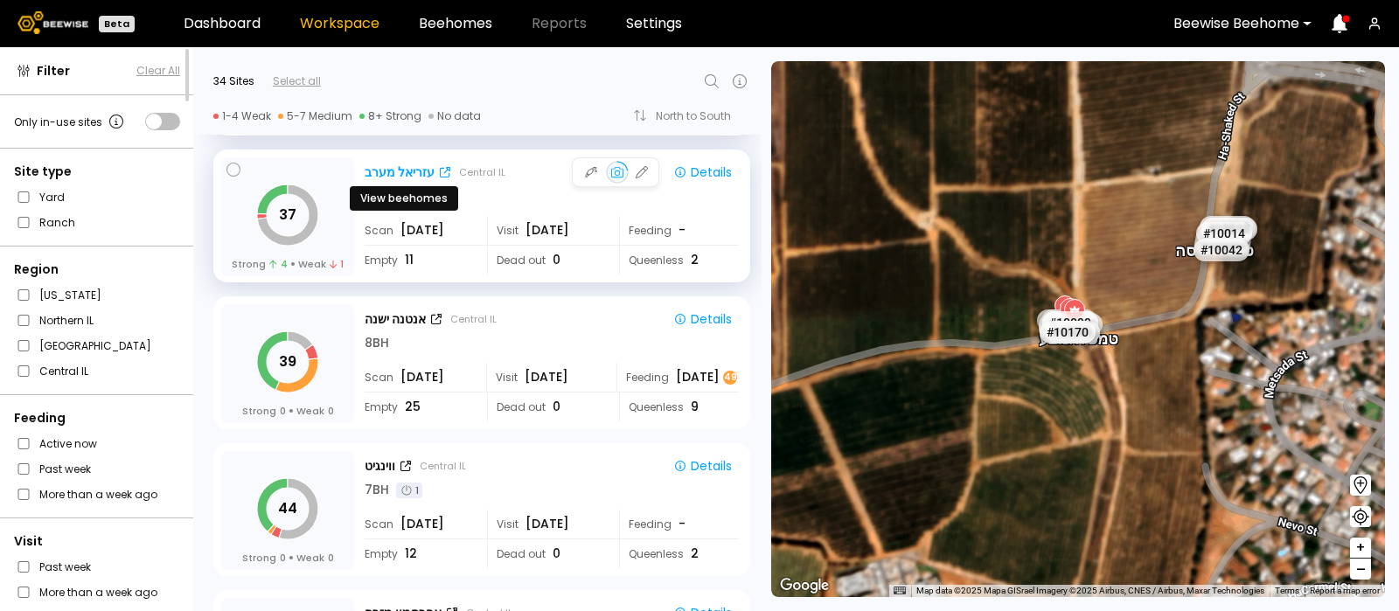 The image size is (1399, 611). What do you see at coordinates (233, 81) in the screenshot?
I see `div: 34 Sites` at bounding box center [233, 81].